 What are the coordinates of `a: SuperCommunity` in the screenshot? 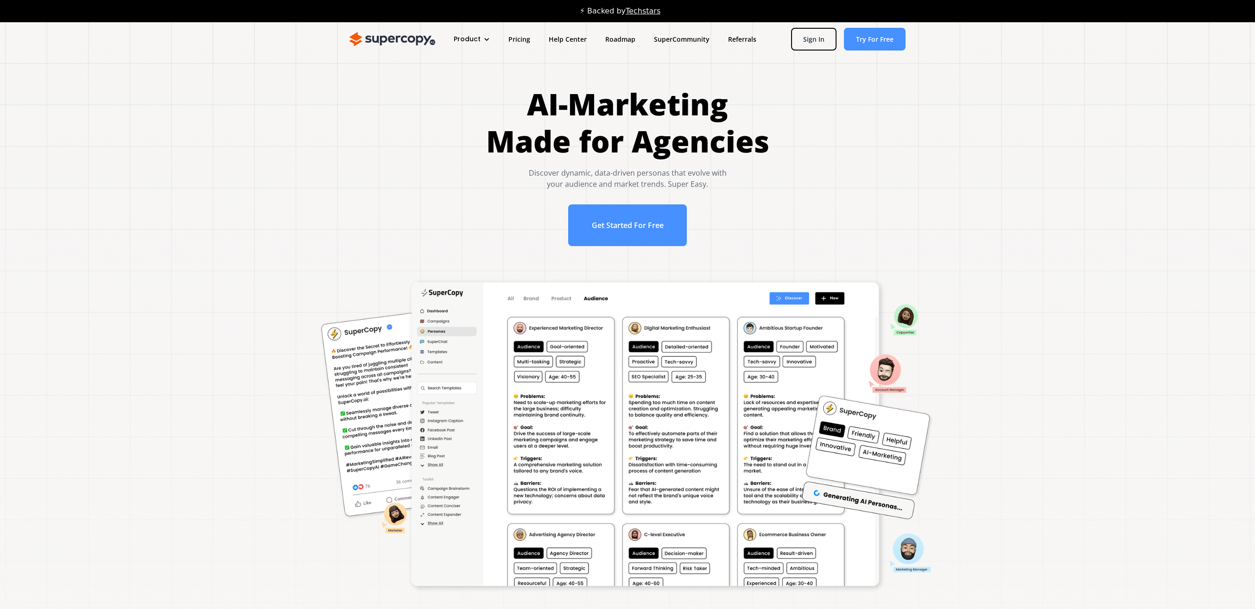 It's located at (682, 39).